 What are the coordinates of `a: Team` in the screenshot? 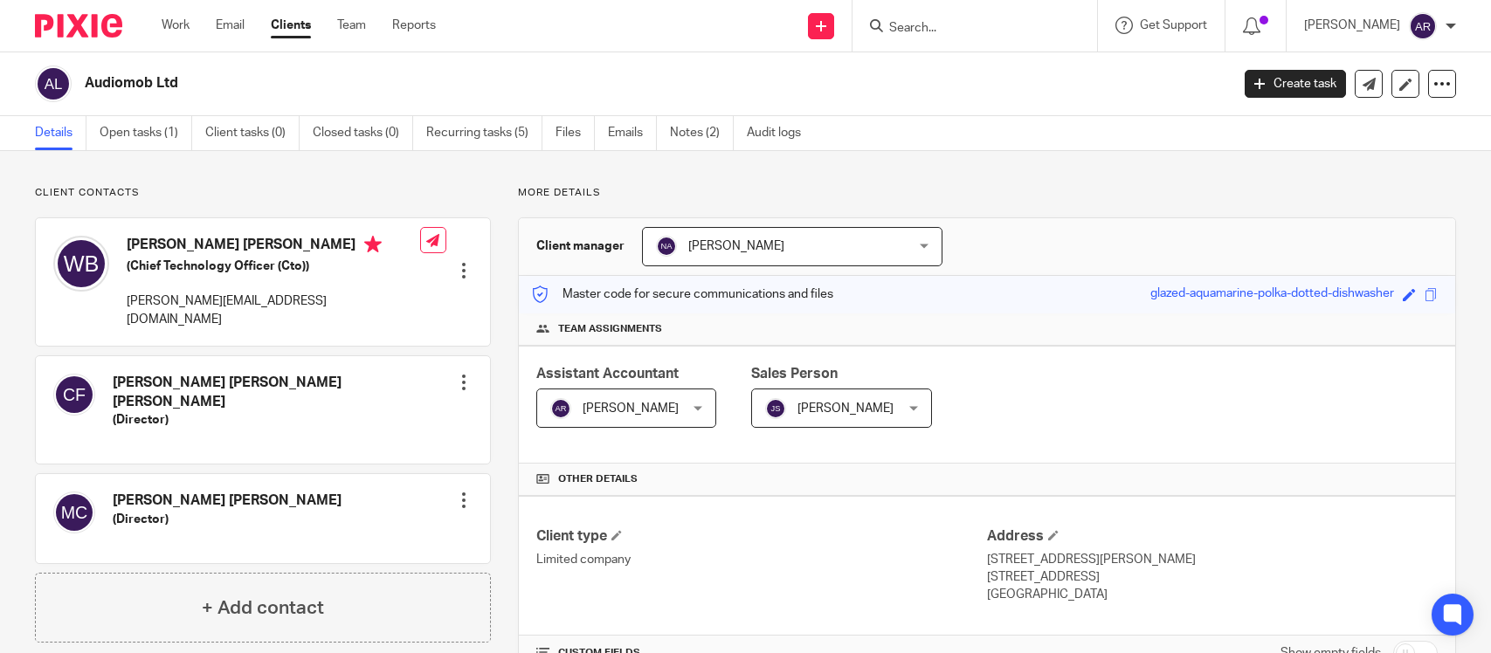 It's located at (351, 25).